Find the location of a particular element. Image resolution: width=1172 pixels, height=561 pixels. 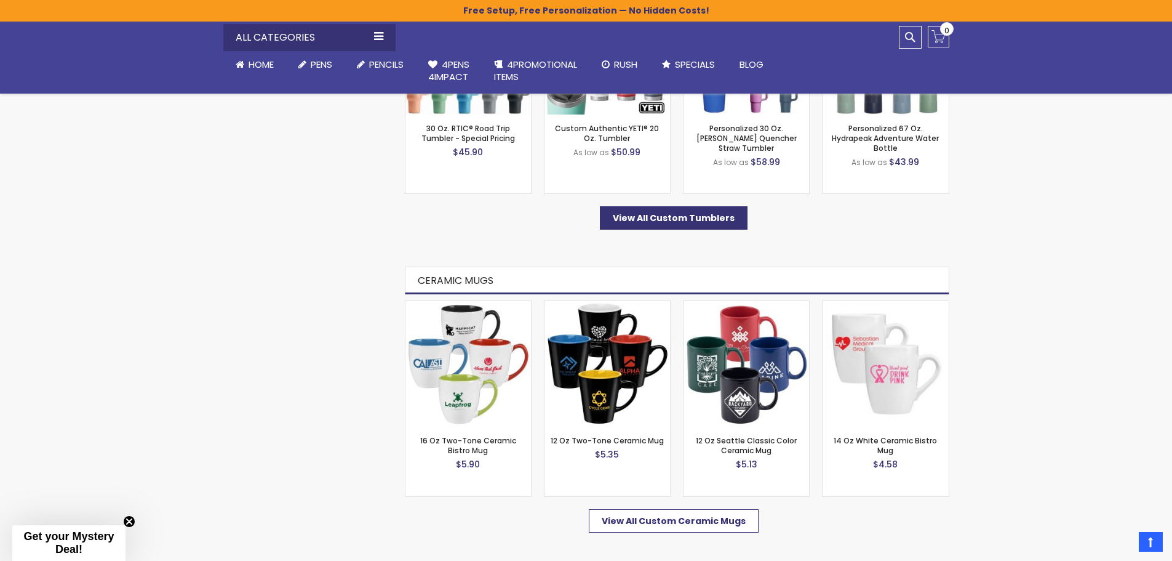

span: Home is located at coordinates (261, 64).